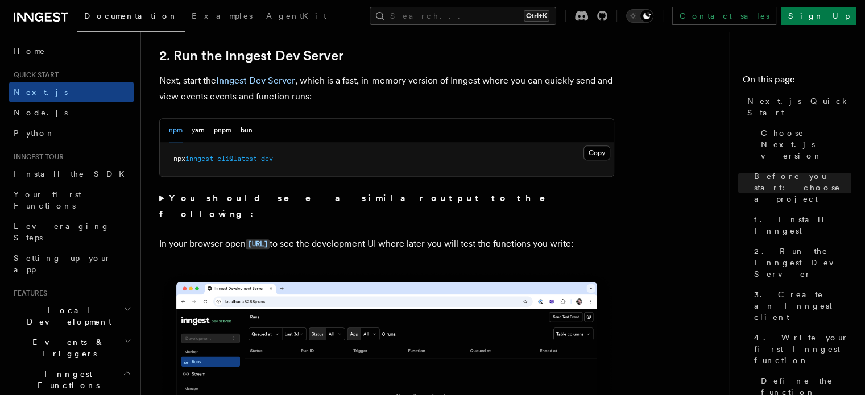  Describe the element at coordinates (818, 16) in the screenshot. I see `a: Sign Up` at that location.